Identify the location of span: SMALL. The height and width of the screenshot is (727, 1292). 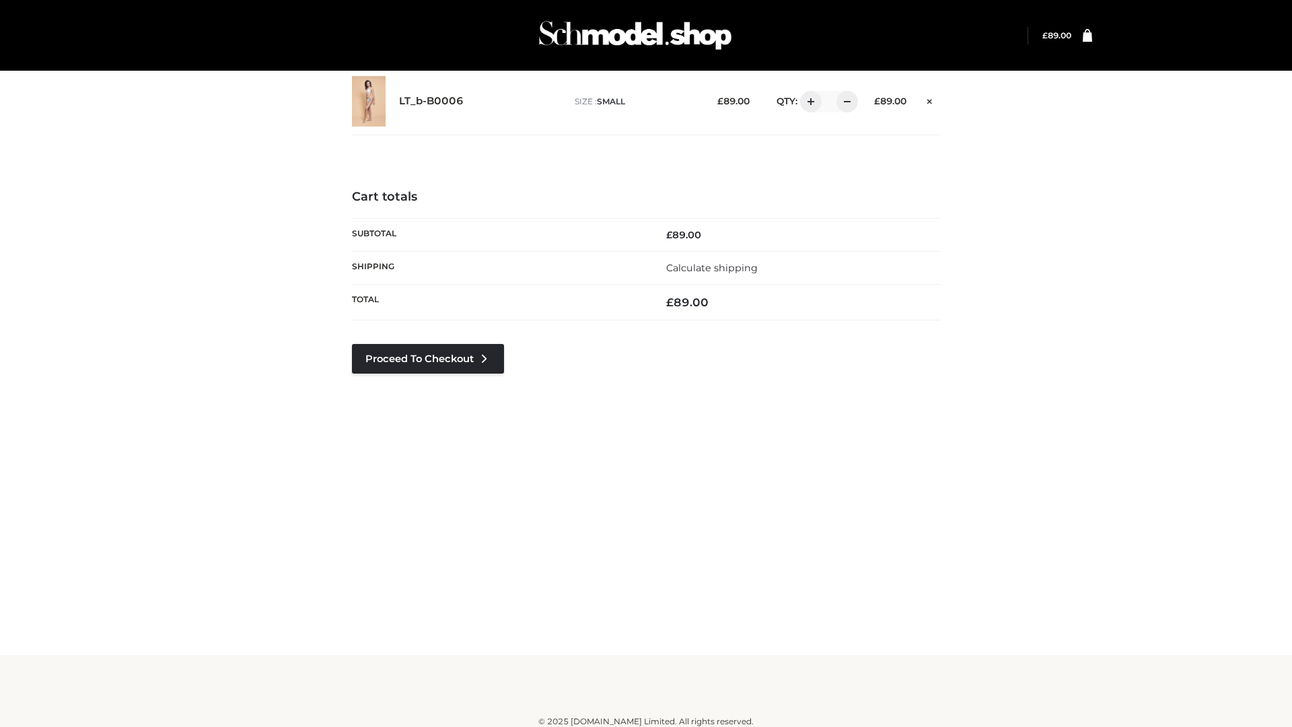
(611, 101).